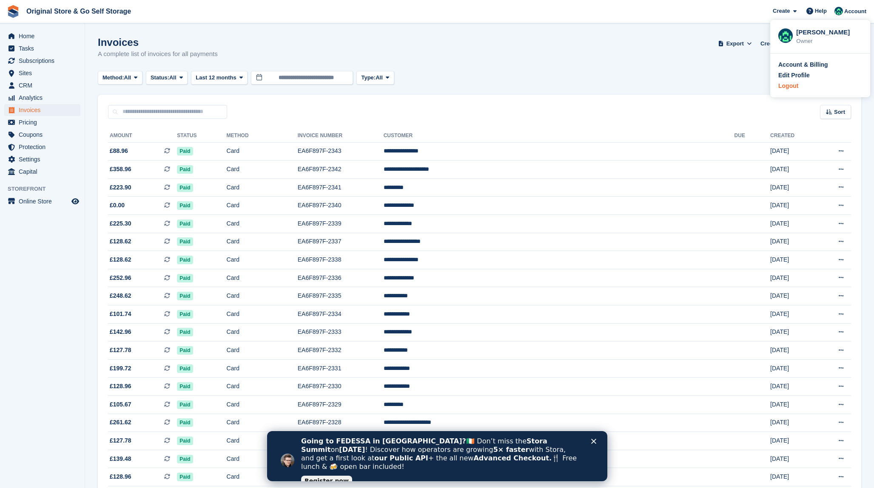 The height and width of the screenshot is (488, 874). I want to click on span: £88.96, so click(119, 151).